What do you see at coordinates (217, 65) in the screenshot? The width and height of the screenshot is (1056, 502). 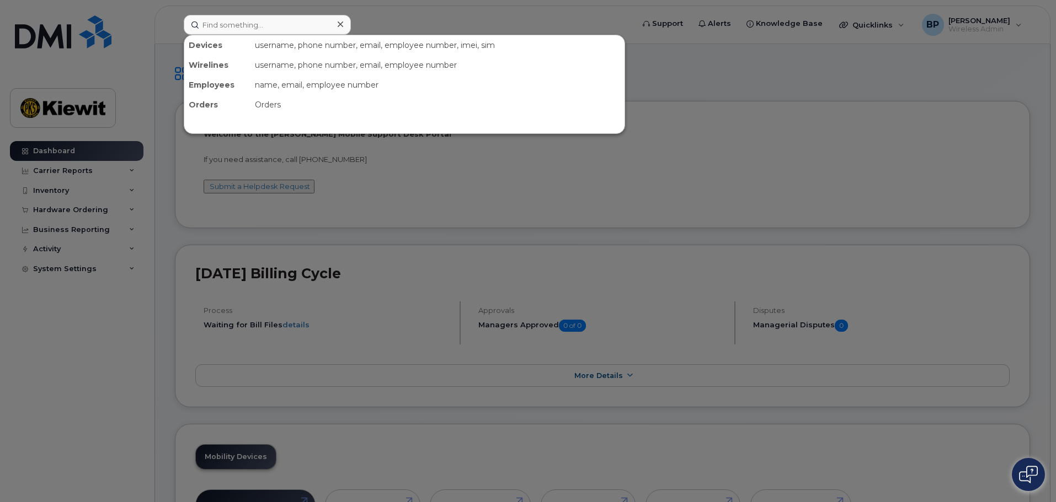 I see `div: Wirelines` at bounding box center [217, 65].